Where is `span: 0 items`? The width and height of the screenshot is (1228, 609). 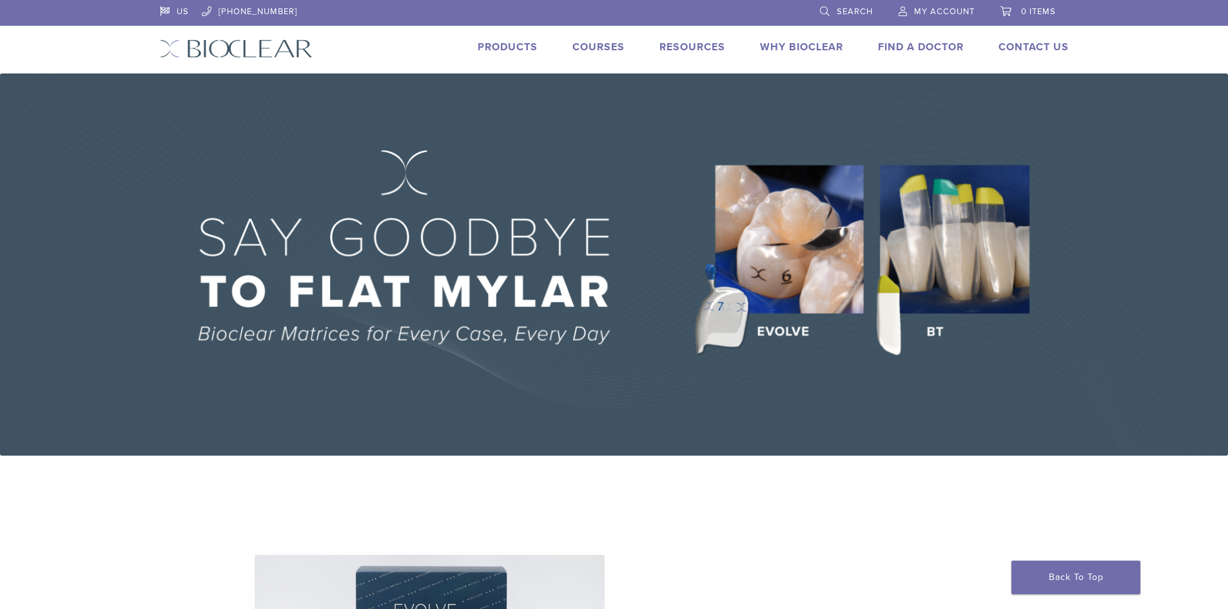
span: 0 items is located at coordinates (1039, 12).